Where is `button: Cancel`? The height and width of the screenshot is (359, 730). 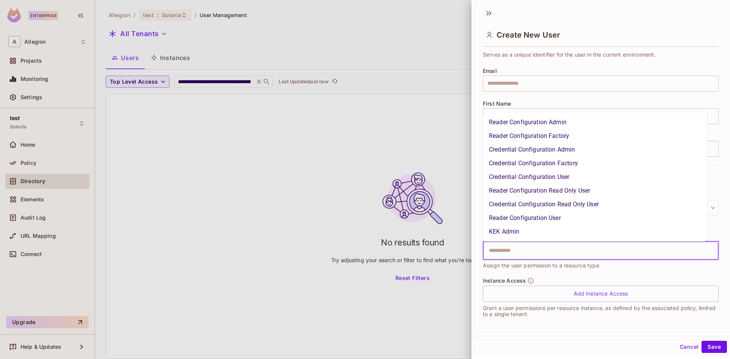
button: Cancel is located at coordinates (689, 347).